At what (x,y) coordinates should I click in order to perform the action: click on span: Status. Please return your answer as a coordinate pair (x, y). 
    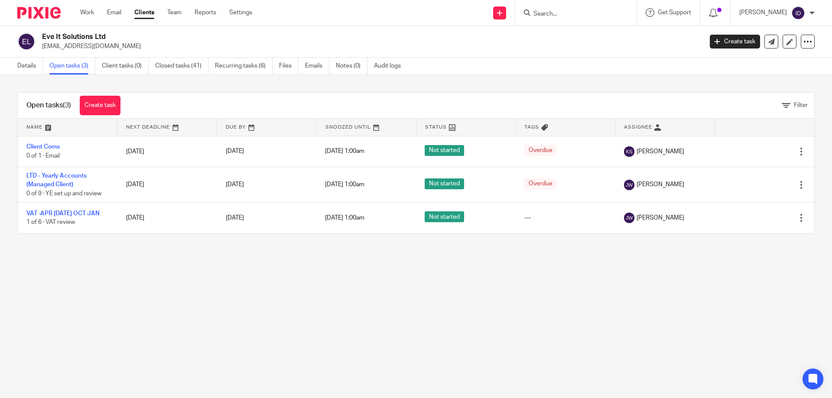
    Looking at the image, I should click on (436, 127).